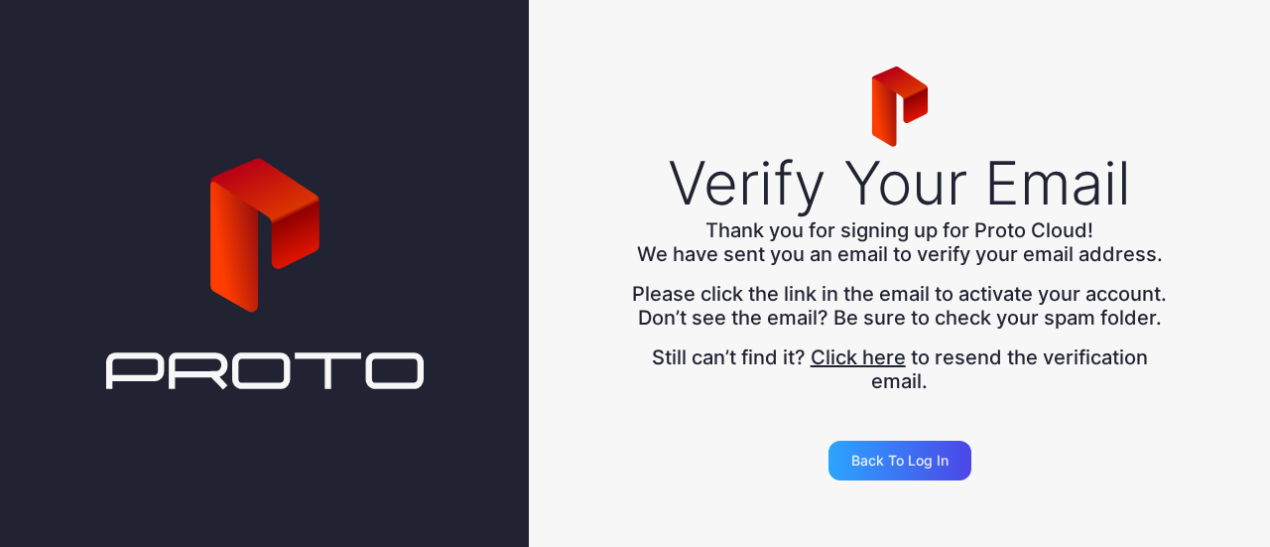 Image resolution: width=1270 pixels, height=547 pixels. What do you see at coordinates (900, 460) in the screenshot?
I see `div: Back to Log in` at bounding box center [900, 460].